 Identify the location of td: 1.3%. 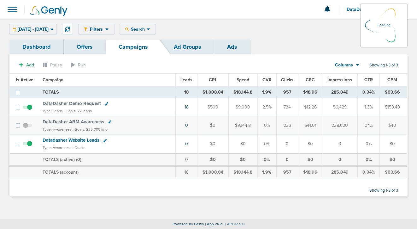
(369, 107).